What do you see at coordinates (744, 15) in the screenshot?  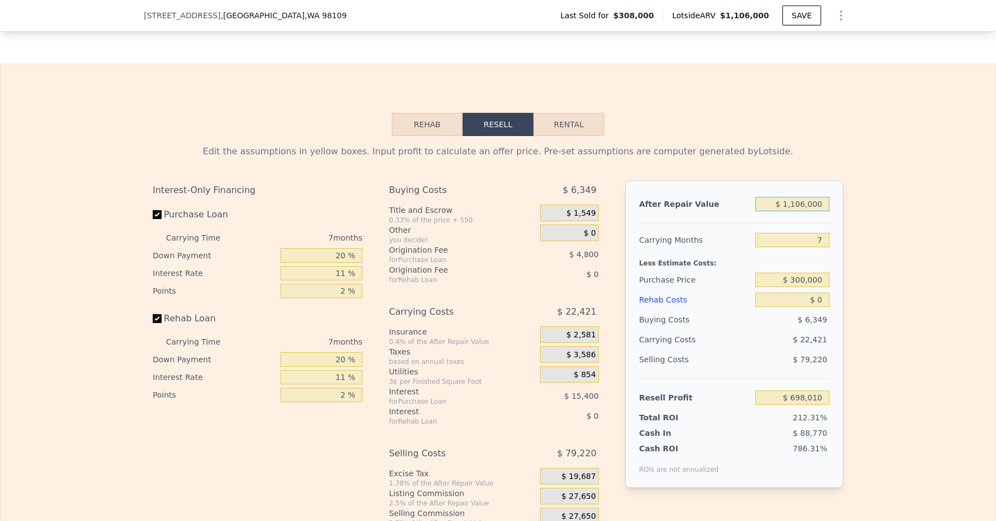 I see `span: $1,106,000` at bounding box center [744, 15].